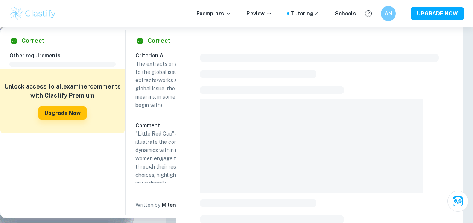 The height and width of the screenshot is (223, 473). Describe the element at coordinates (305, 14) in the screenshot. I see `a: Tutoring` at that location.